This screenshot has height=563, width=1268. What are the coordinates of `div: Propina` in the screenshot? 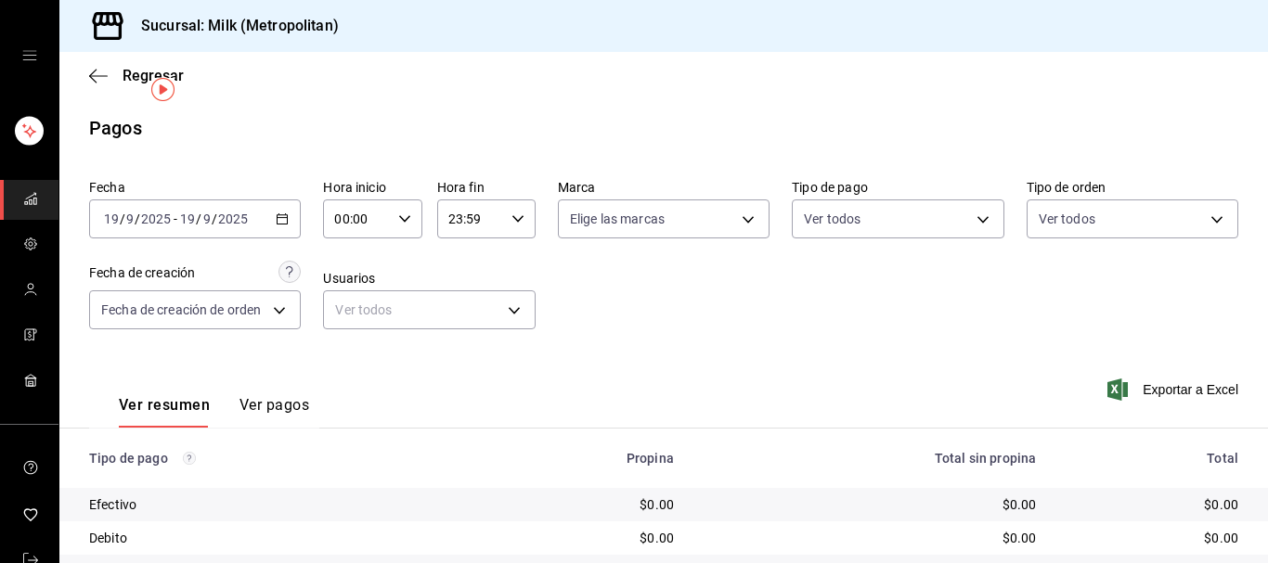 It's located at (582, 459).